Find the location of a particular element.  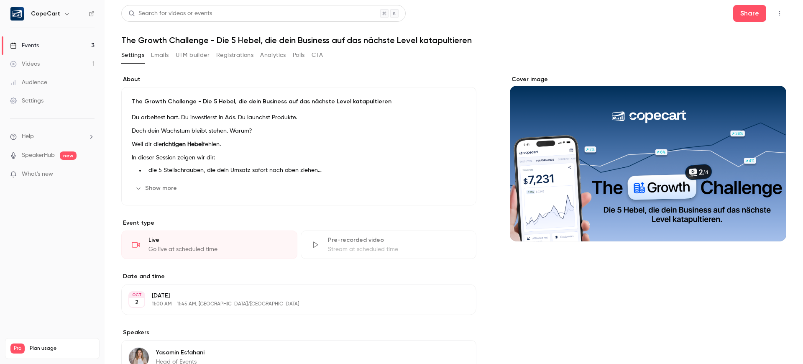

span: Pro is located at coordinates (18, 348).